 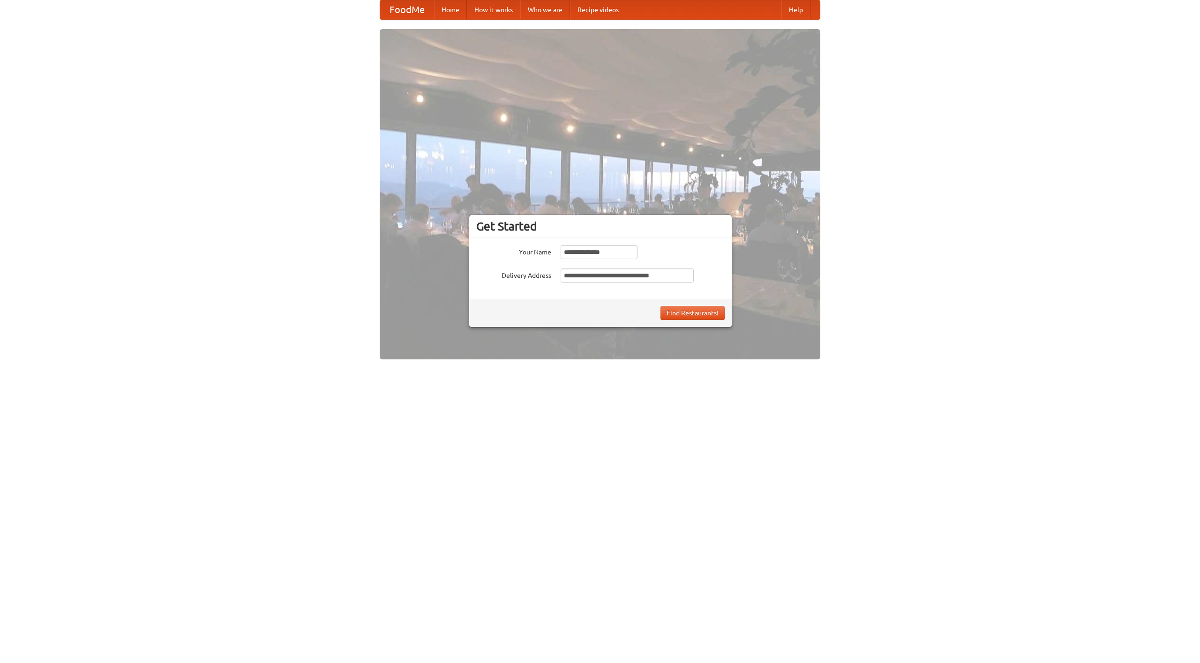 I want to click on a: Help, so click(x=796, y=10).